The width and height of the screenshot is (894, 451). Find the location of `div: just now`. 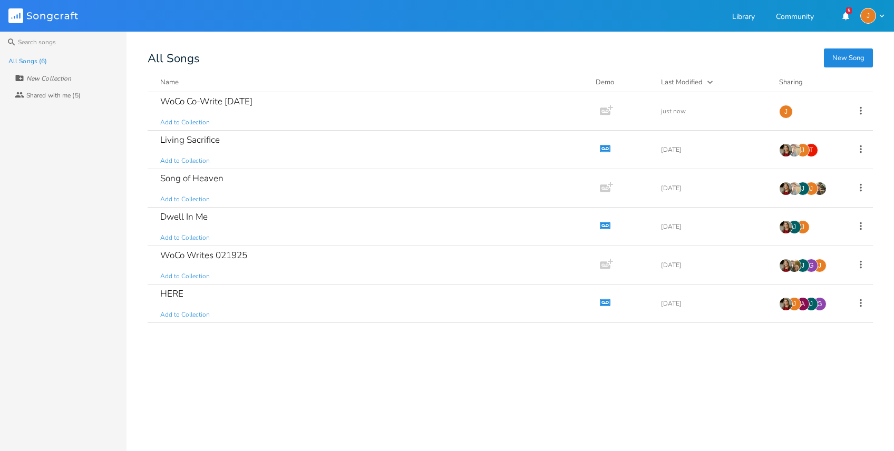

div: just now is located at coordinates (714, 111).